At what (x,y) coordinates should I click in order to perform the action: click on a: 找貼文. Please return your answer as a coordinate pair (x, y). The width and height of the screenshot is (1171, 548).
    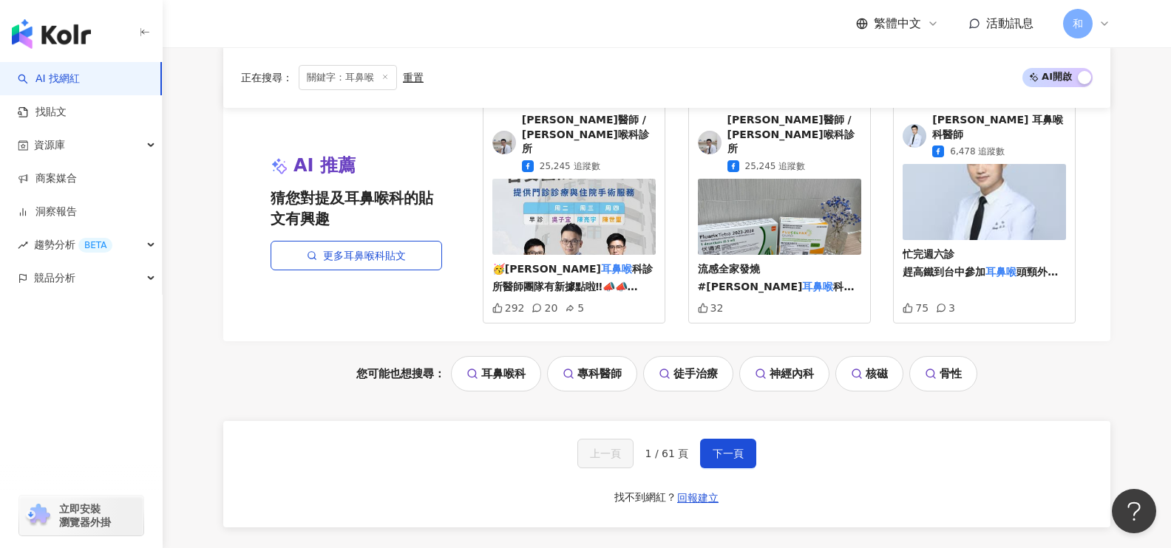
    Looking at the image, I should click on (42, 112).